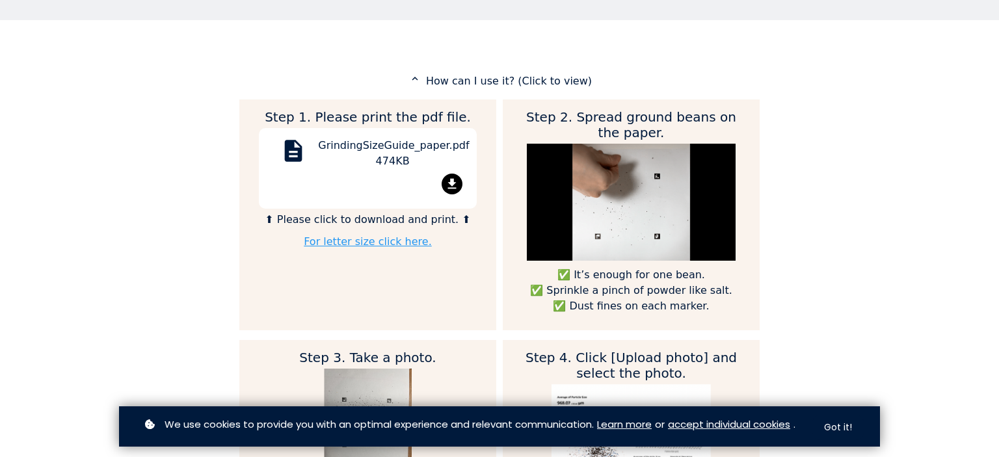 The image size is (999, 457). What do you see at coordinates (452, 184) in the screenshot?
I see `mat-icon: file_download` at bounding box center [452, 184].